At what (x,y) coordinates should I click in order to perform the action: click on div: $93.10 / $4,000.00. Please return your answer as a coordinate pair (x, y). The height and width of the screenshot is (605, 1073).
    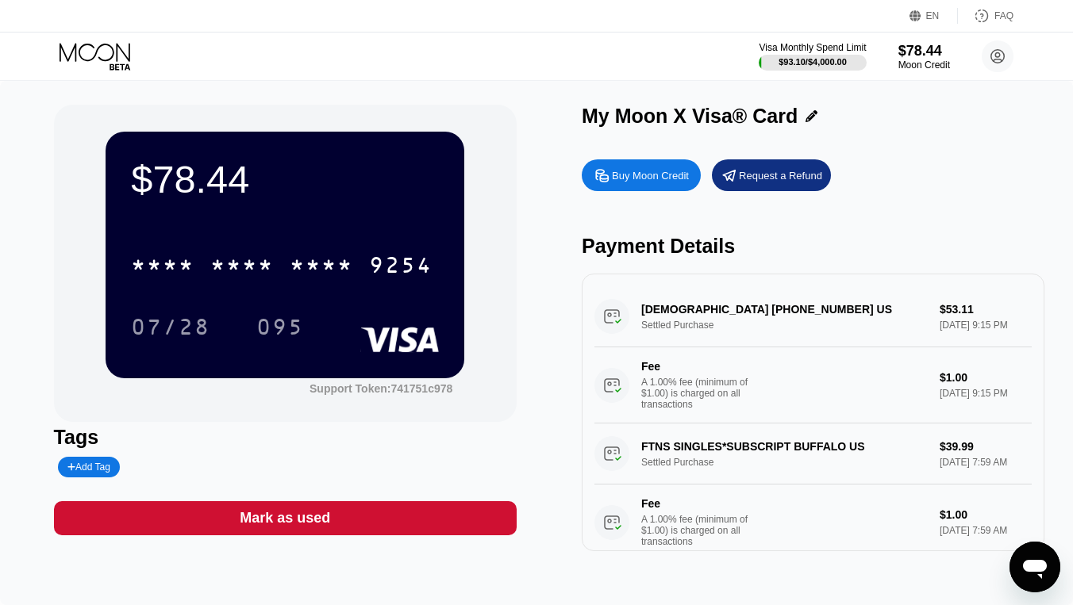
    Looking at the image, I should click on (812, 62).